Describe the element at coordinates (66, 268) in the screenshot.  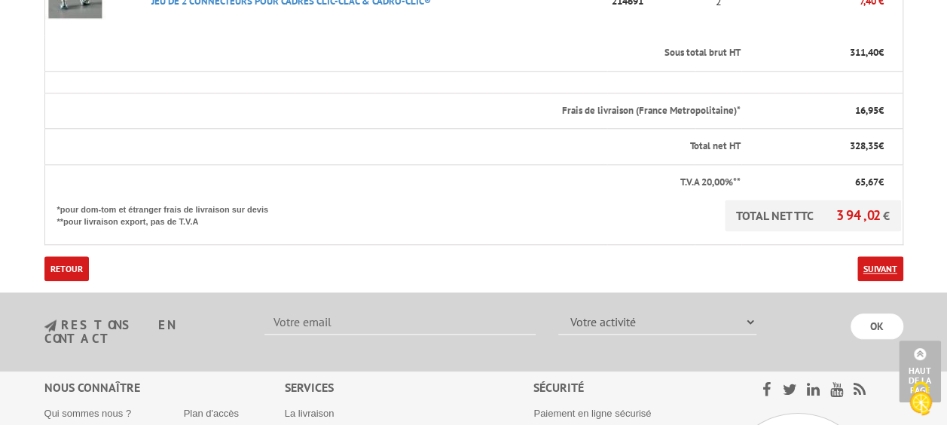
I see `a: Retour` at that location.